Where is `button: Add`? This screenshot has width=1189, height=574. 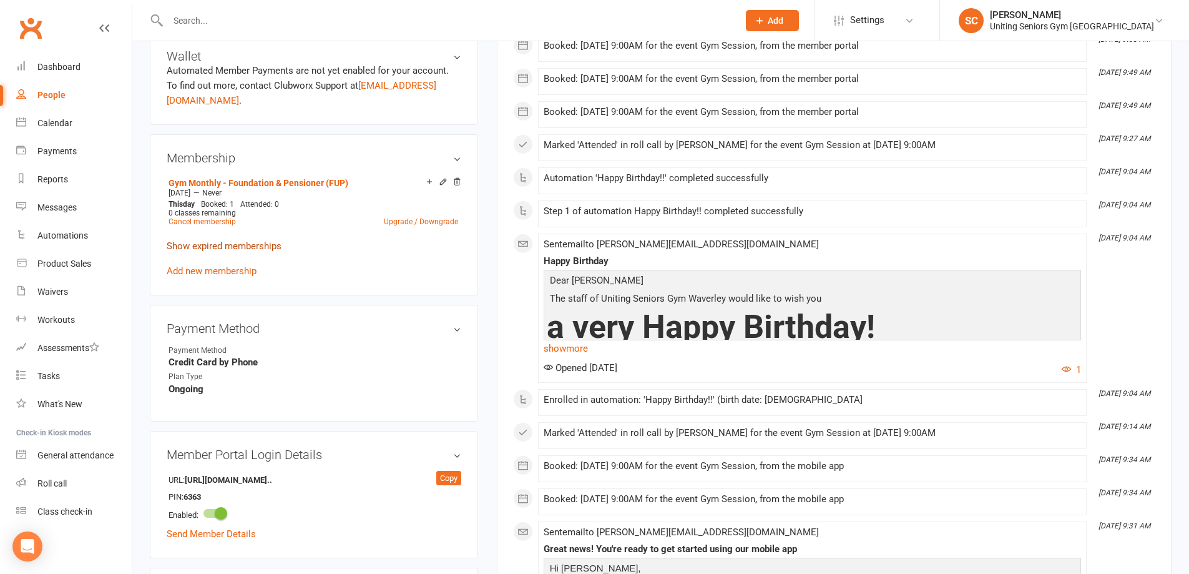 button: Add is located at coordinates (772, 21).